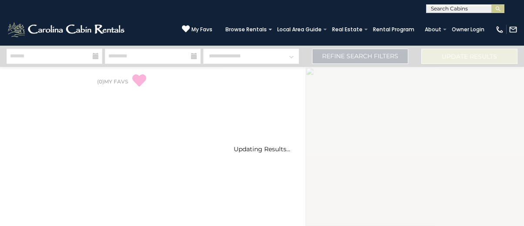 Image resolution: width=524 pixels, height=226 pixels. Describe the element at coordinates (197, 29) in the screenshot. I see `a: My Favs` at that location.